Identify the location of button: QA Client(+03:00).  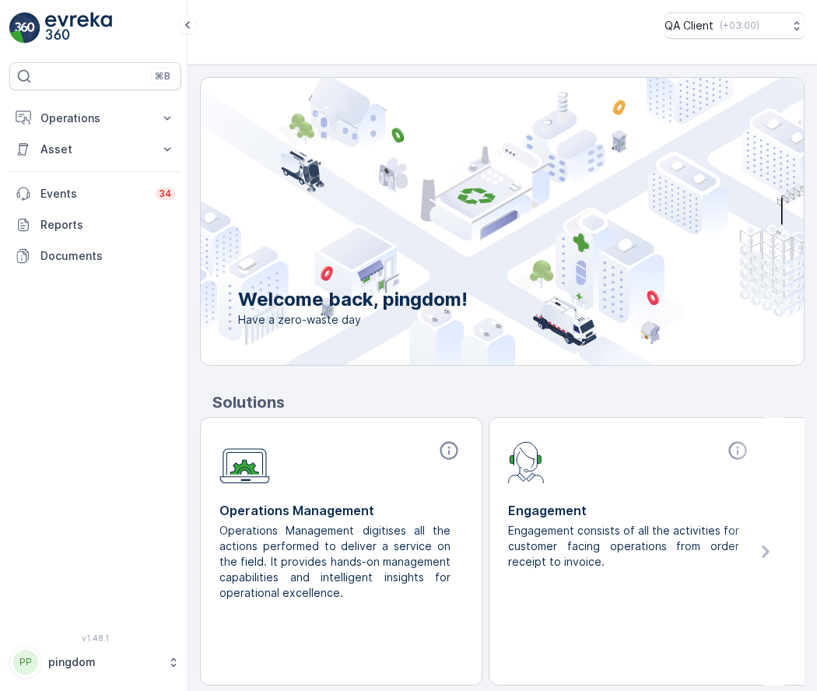
(735, 26).